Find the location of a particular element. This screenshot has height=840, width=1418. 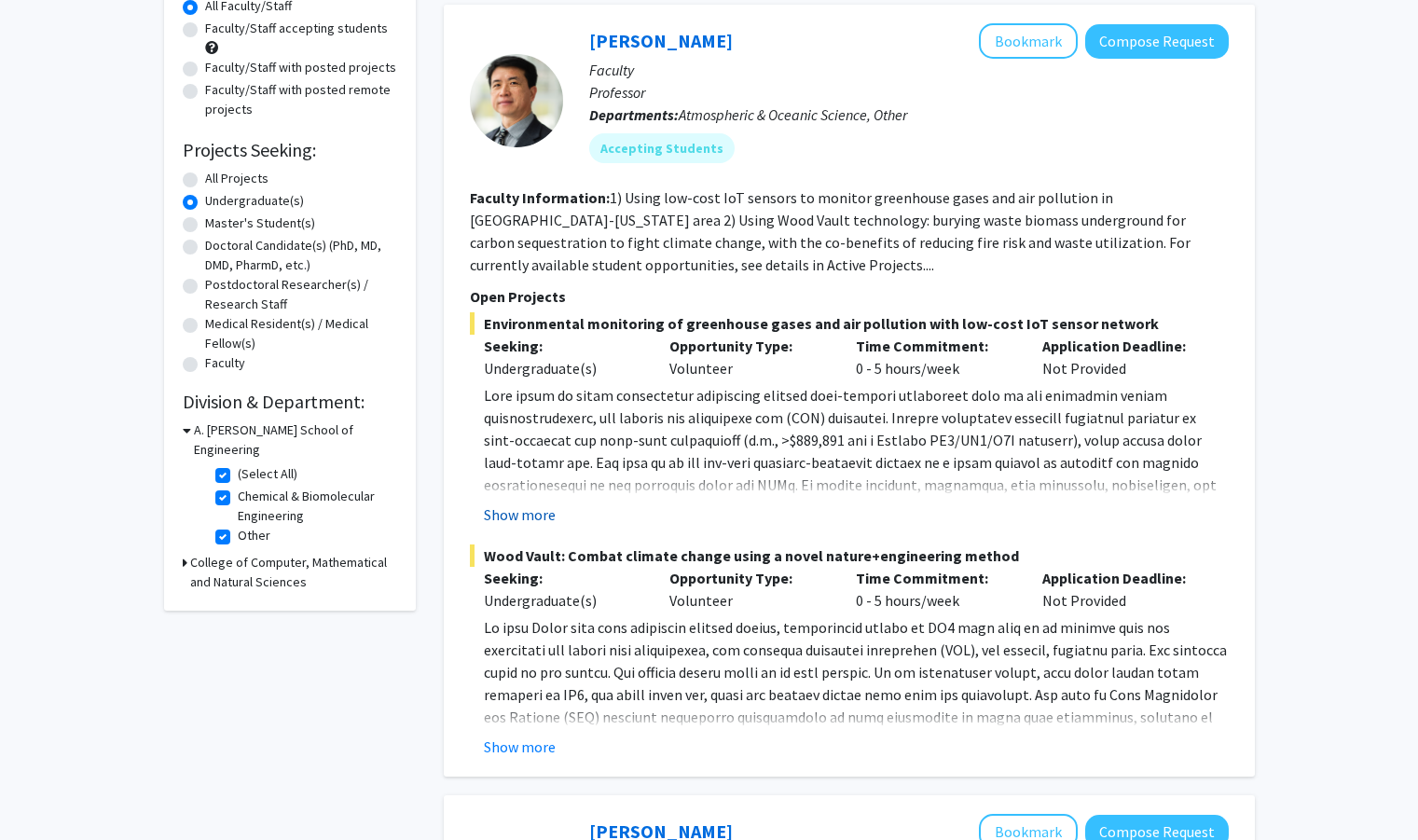

b: Departments: is located at coordinates (634, 115).